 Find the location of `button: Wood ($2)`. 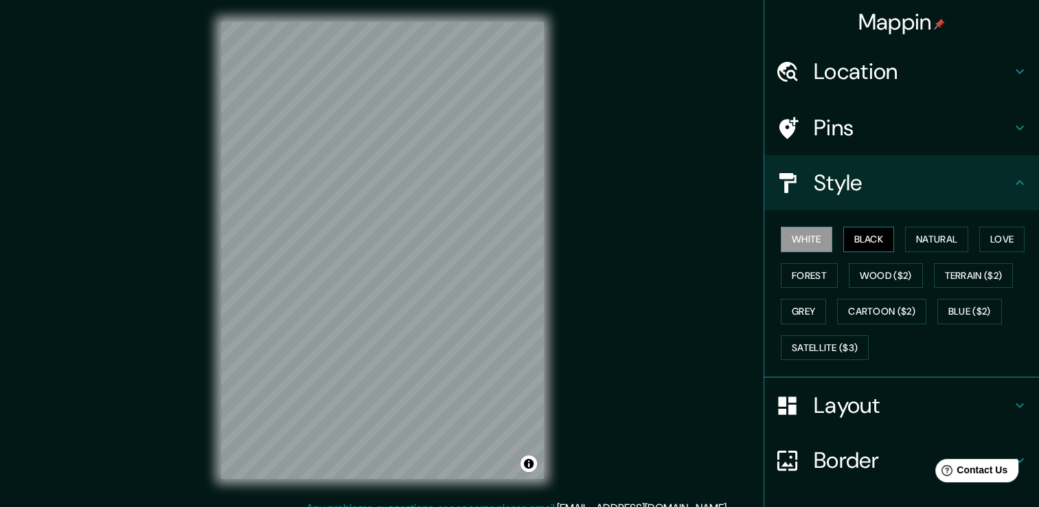

button: Wood ($2) is located at coordinates (886, 275).